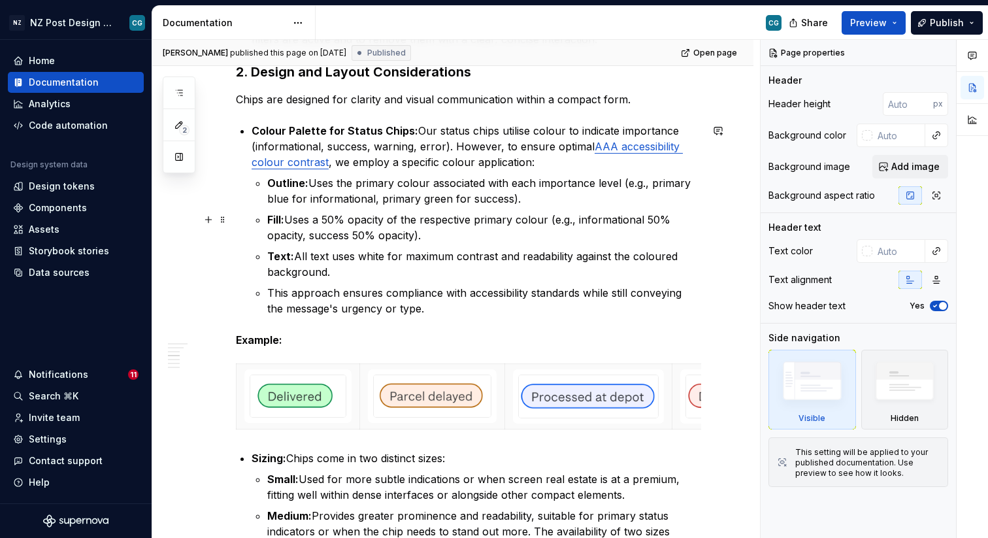  Describe the element at coordinates (76, 272) in the screenshot. I see `a: Data sources` at that location.